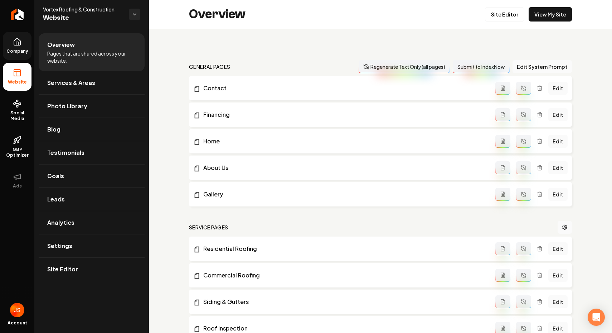 Image resolution: width=612 pixels, height=333 pixels. Describe the element at coordinates (17, 152) in the screenshot. I see `span: GBP Optimizer` at that location.